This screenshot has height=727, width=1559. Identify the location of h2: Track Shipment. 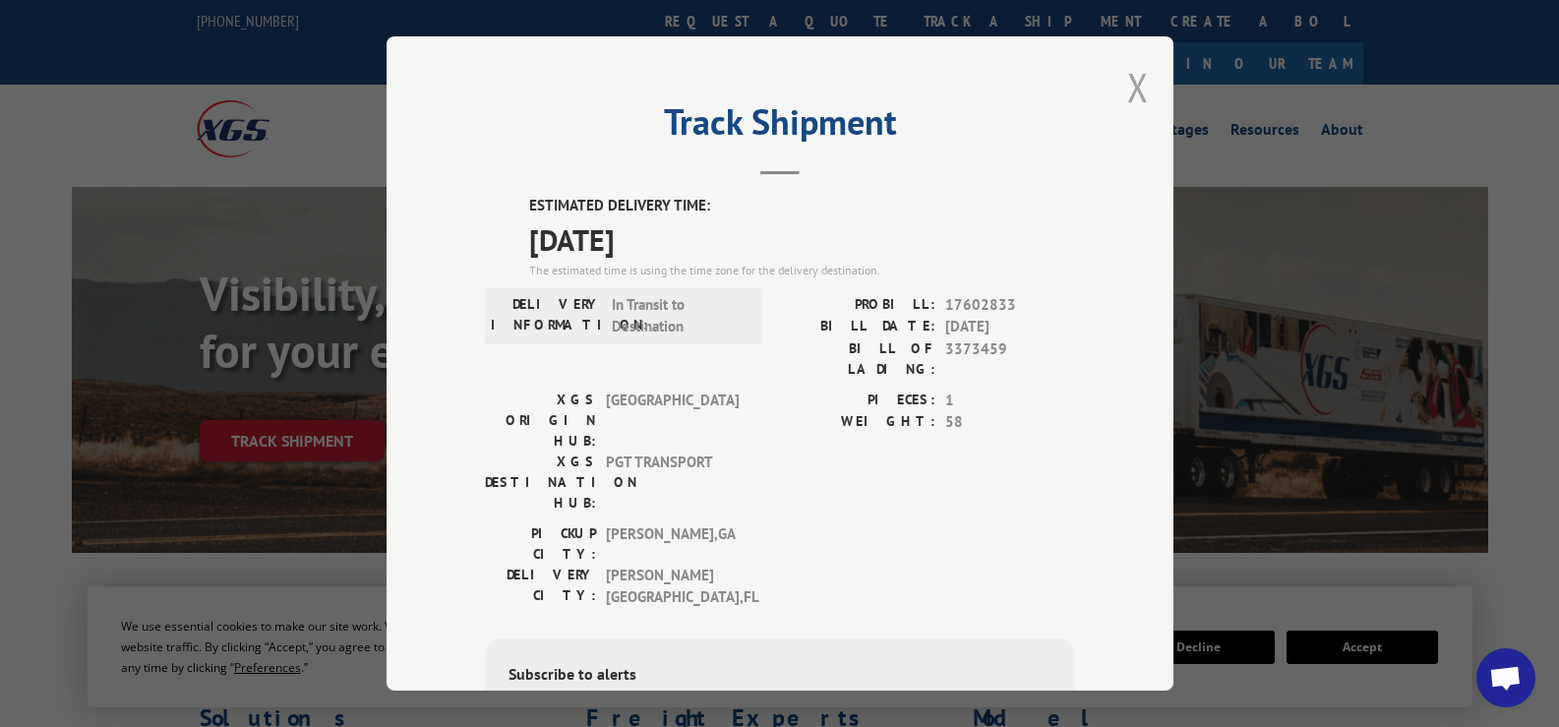
(780, 127).